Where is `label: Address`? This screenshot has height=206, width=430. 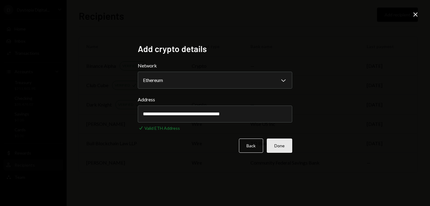
label: Address is located at coordinates (215, 100).